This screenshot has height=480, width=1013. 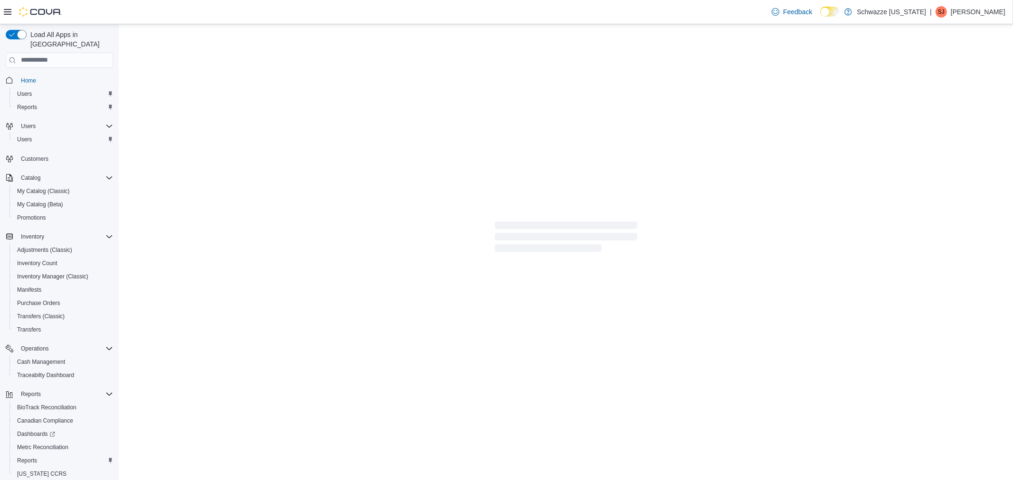 I want to click on button: My Catalog (Classic), so click(x=63, y=191).